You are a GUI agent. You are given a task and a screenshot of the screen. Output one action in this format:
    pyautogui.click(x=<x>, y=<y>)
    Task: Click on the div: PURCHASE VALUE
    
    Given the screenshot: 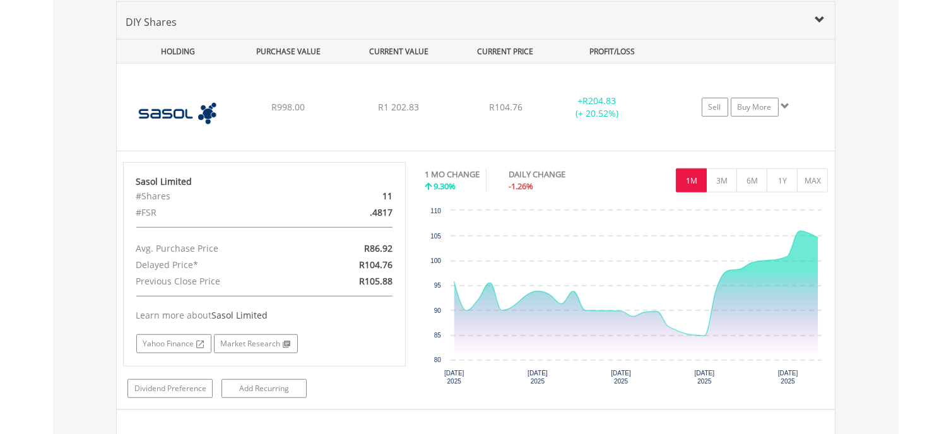 What is the action you would take?
    pyautogui.click(x=288, y=51)
    